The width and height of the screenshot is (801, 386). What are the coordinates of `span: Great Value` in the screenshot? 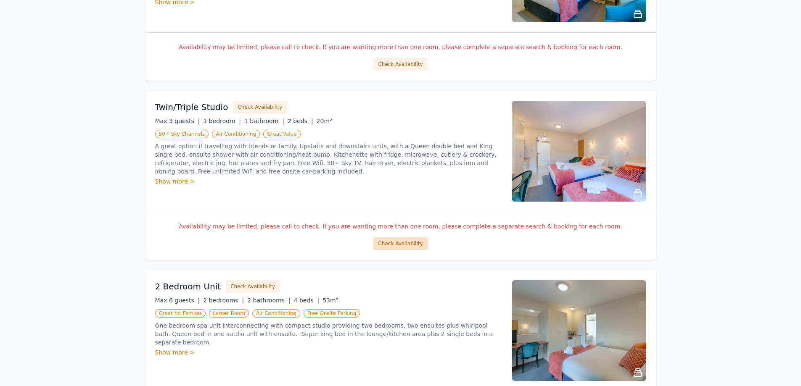 It's located at (282, 134).